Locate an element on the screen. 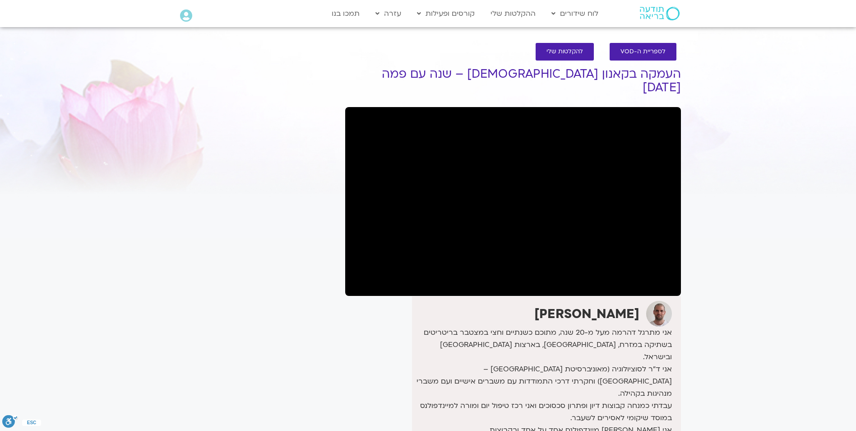 The height and width of the screenshot is (431, 856). a: לספריית ה-VOD is located at coordinates (643, 51).